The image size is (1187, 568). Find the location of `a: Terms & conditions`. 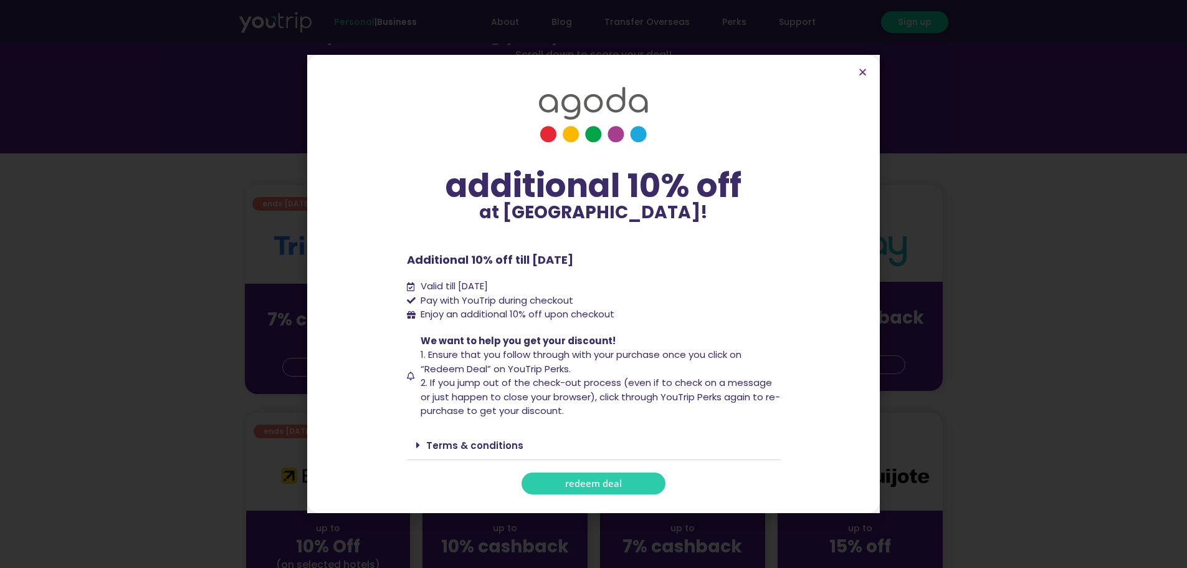

a: Terms & conditions is located at coordinates (475, 445).